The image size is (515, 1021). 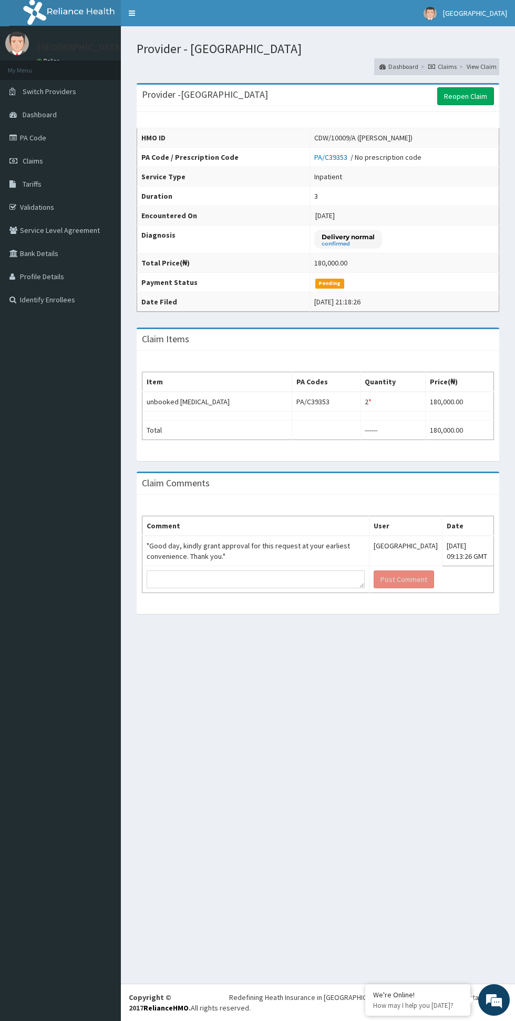 What do you see at coordinates (223, 196) in the screenshot?
I see `th: Duration` at bounding box center [223, 196].